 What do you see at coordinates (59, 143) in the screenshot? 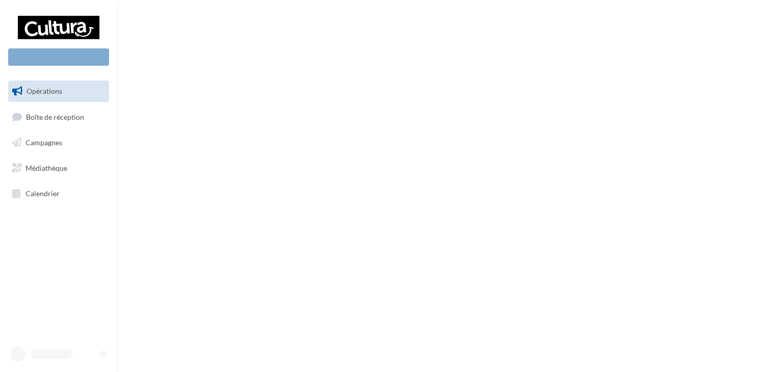
I see `a: Campagnes` at bounding box center [59, 143].